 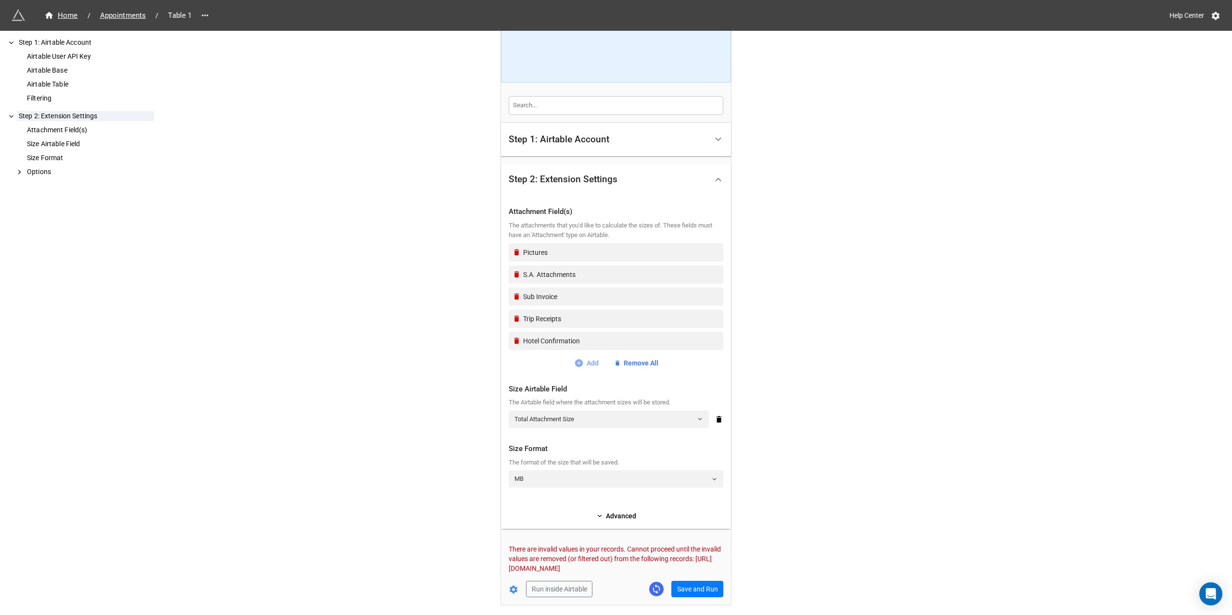 I want to click on span: Table 1, so click(x=179, y=15).